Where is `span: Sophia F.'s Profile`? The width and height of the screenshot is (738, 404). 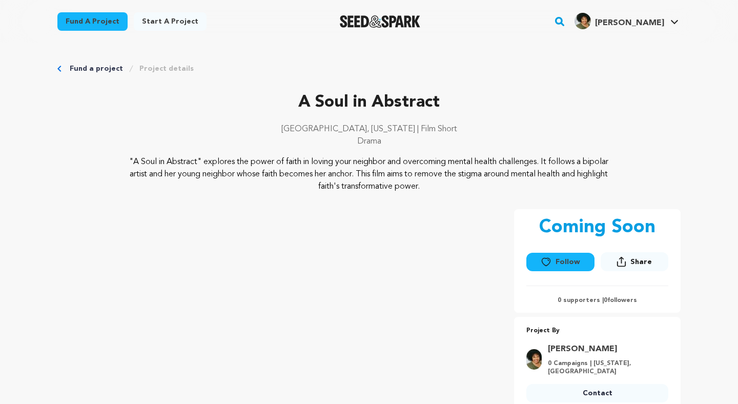 span: Sophia F.'s Profile is located at coordinates (627, 22).